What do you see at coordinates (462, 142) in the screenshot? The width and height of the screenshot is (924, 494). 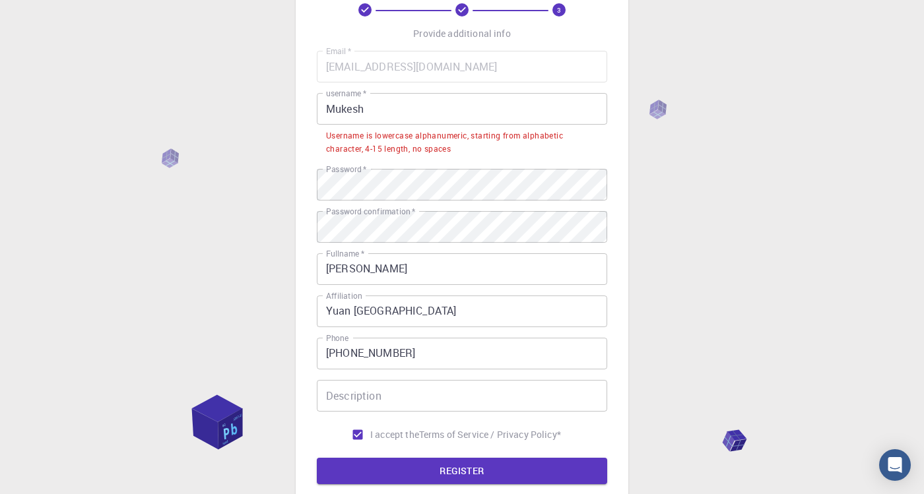 I see `div: Username is lowercase alphanumeric, starting from alphabetic character, 4-15 length, no spaces` at bounding box center [462, 142].